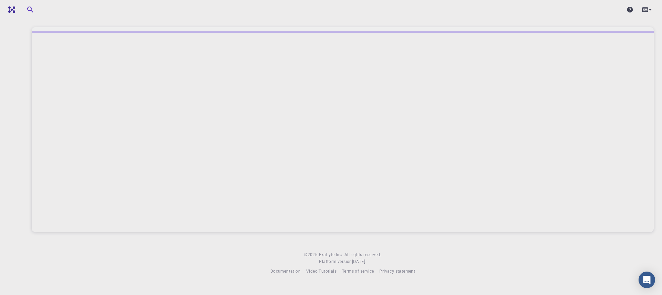 The width and height of the screenshot is (662, 295). Describe the element at coordinates (397, 272) in the screenshot. I see `a: Privacy statement` at that location.